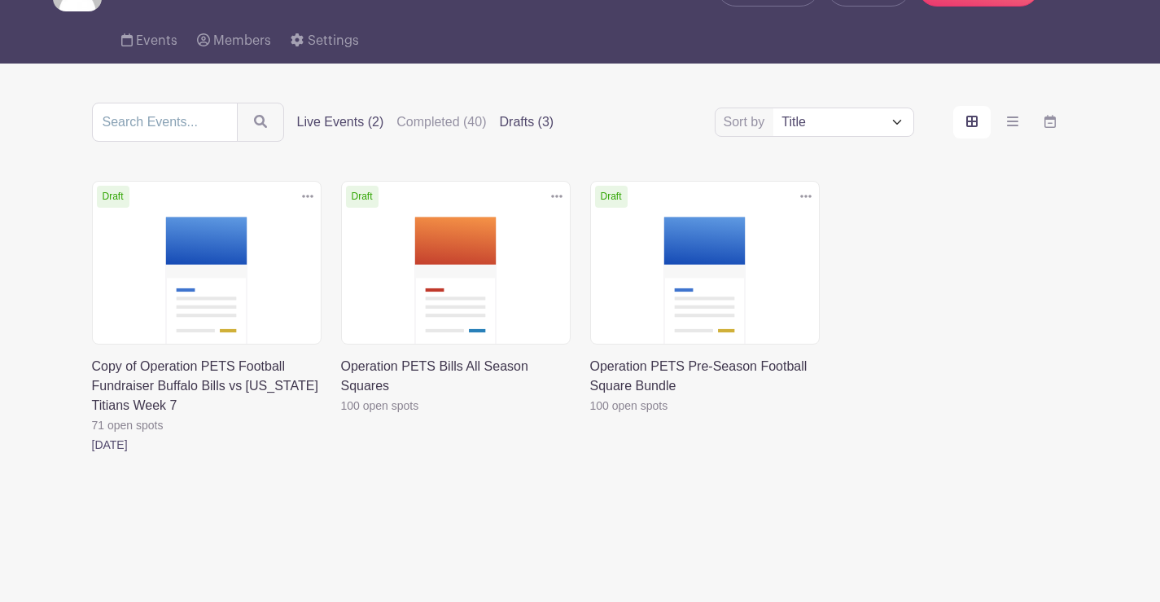 The image size is (1160, 602). Describe the element at coordinates (1011, 122) in the screenshot. I see `div: order and view` at that location.